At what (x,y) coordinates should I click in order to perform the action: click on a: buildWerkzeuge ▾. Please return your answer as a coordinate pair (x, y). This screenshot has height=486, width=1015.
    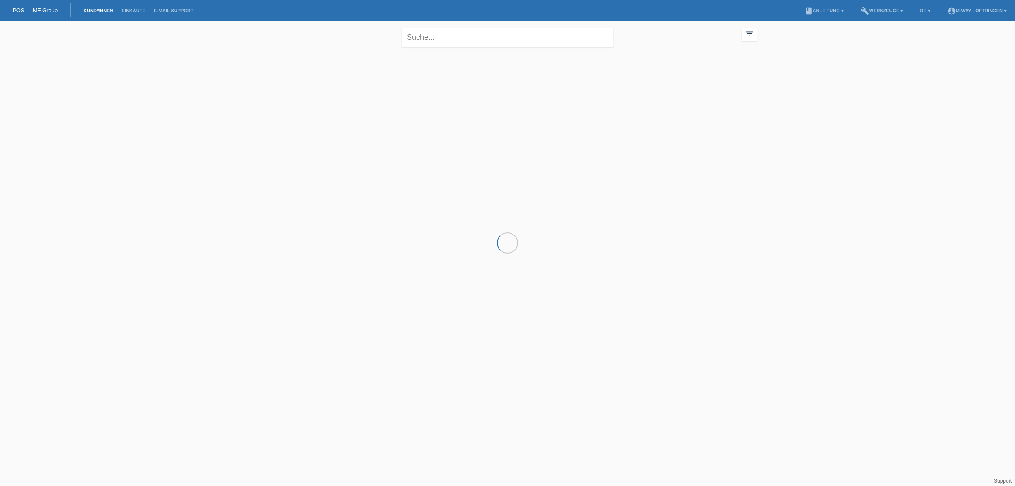
    Looking at the image, I should click on (882, 11).